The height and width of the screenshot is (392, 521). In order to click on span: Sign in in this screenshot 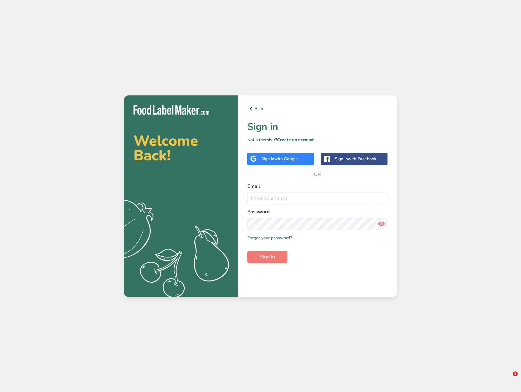, I will do `click(267, 257)`.